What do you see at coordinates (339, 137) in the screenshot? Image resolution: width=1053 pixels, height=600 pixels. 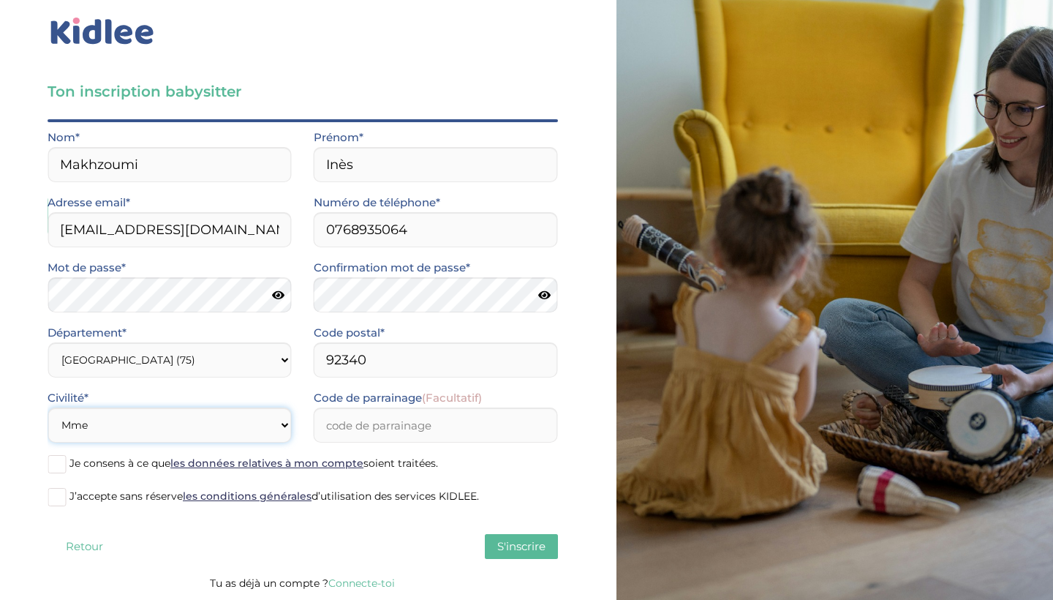 I see `label: Prénom*` at bounding box center [339, 137].